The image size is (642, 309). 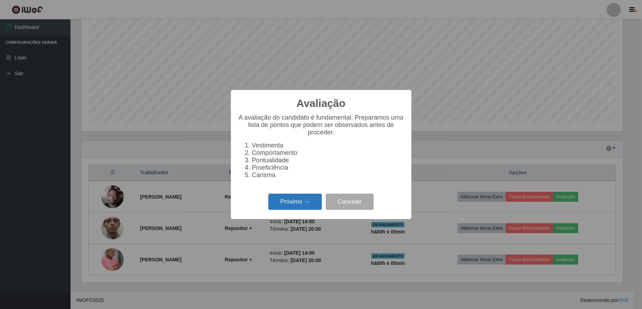 I want to click on li: Proeficiência, so click(x=328, y=167).